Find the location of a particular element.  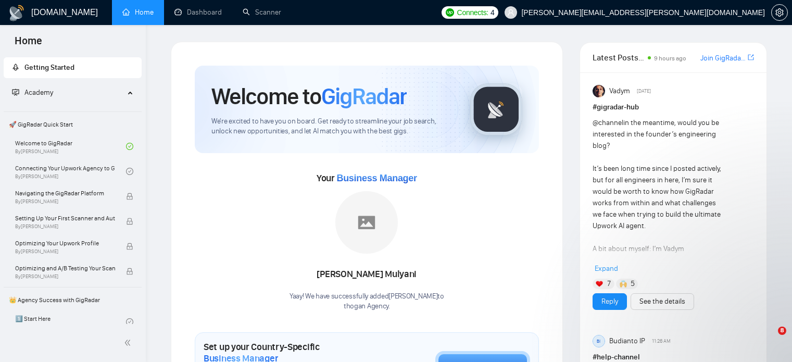

span: 11:26 AM is located at coordinates (661, 341).